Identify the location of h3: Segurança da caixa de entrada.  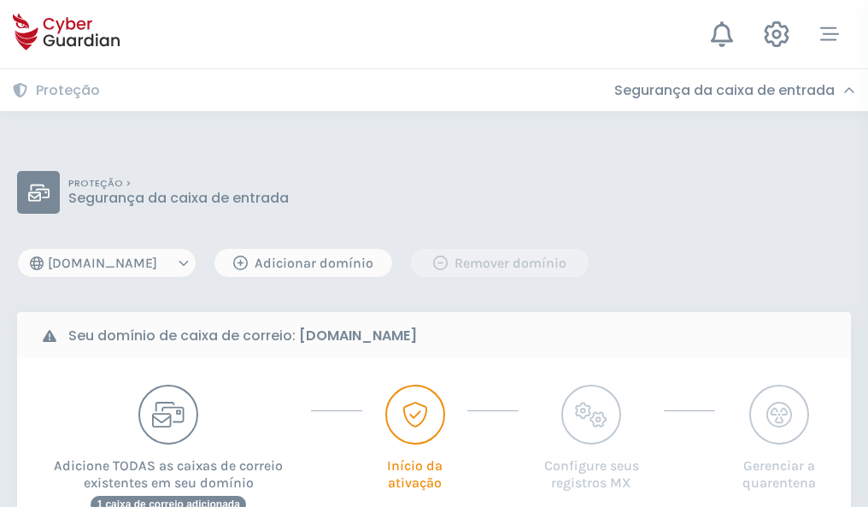
(725, 91).